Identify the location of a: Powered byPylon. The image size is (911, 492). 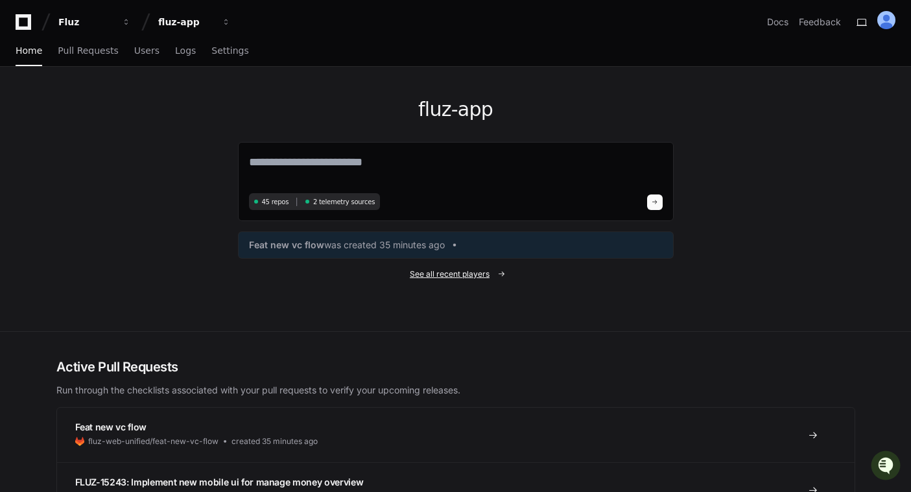
(124, 141).